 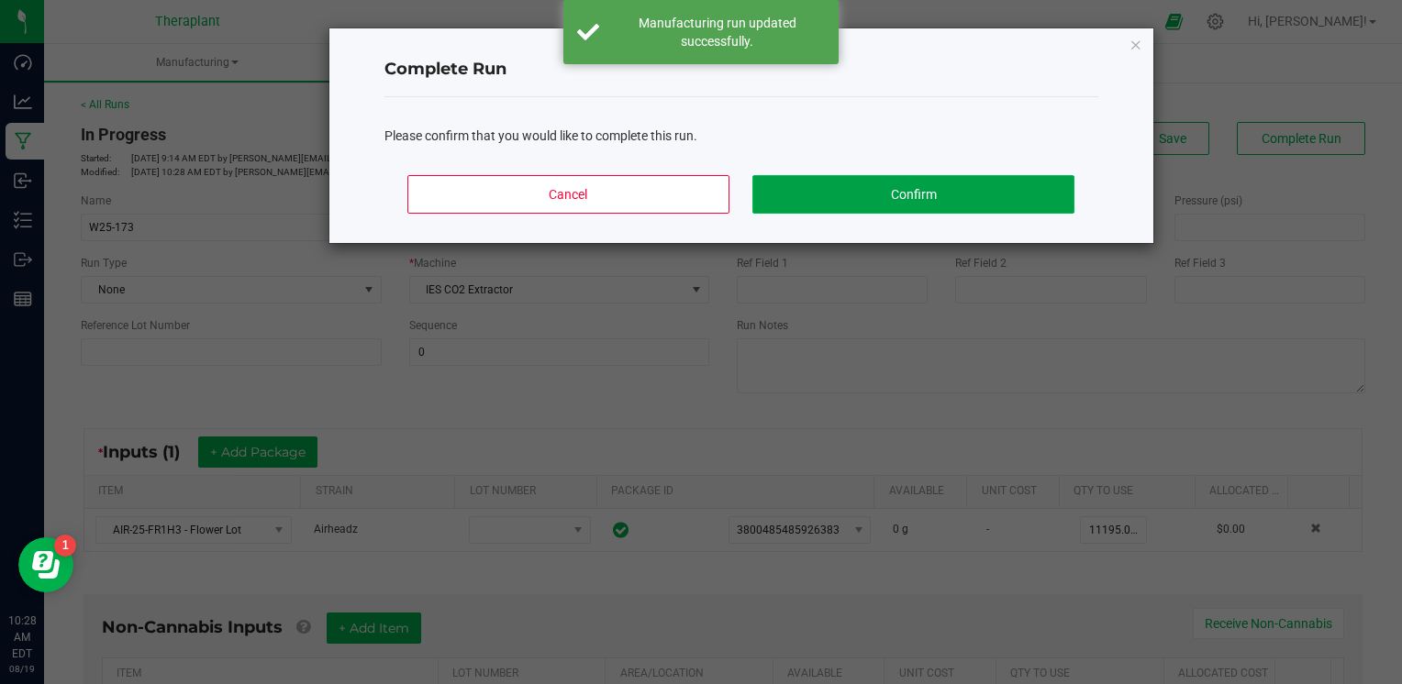 I want to click on button: Close, so click(x=1136, y=44).